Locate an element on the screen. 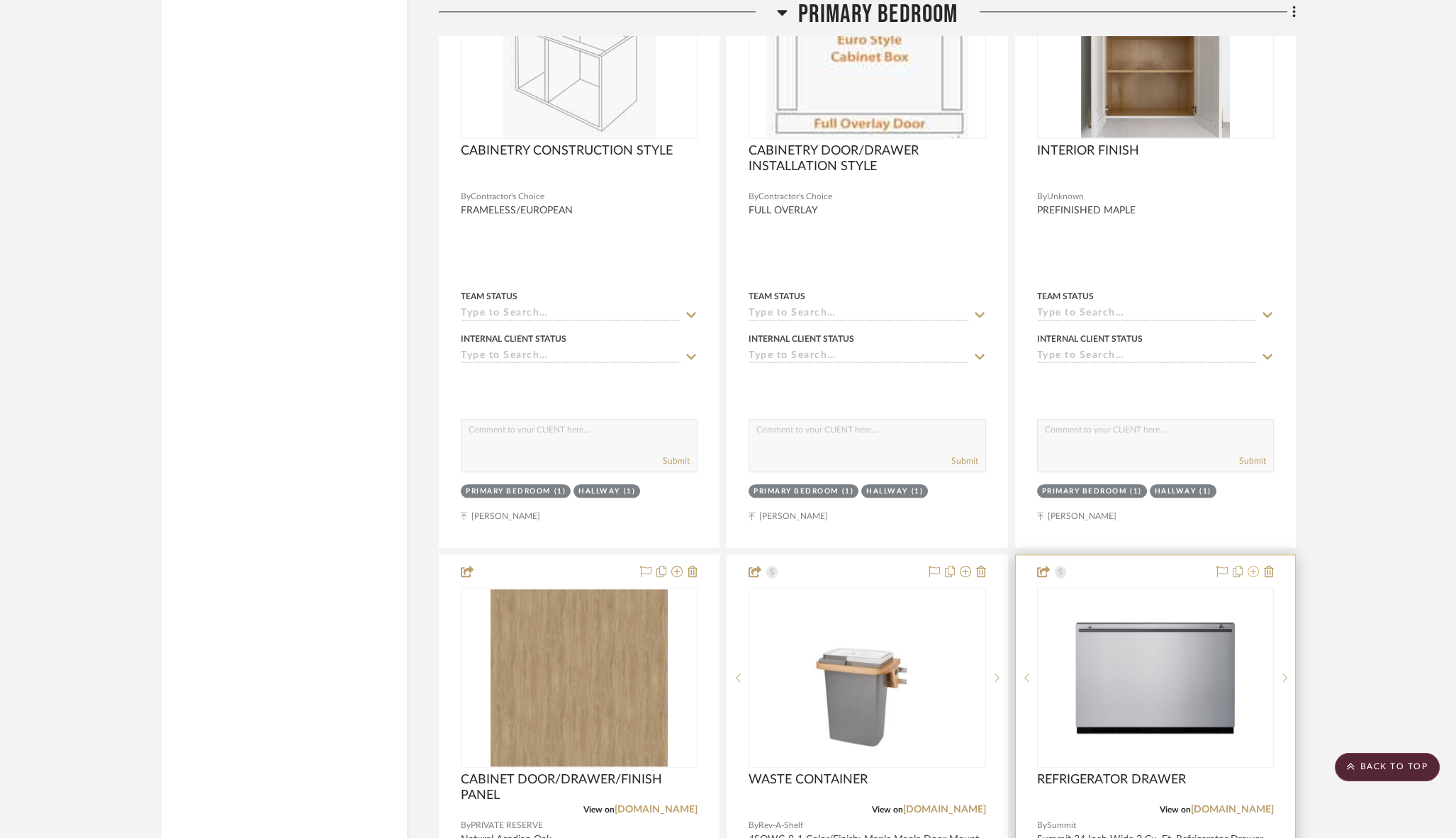  span: PRIVATE RESERVE is located at coordinates (507, 825).